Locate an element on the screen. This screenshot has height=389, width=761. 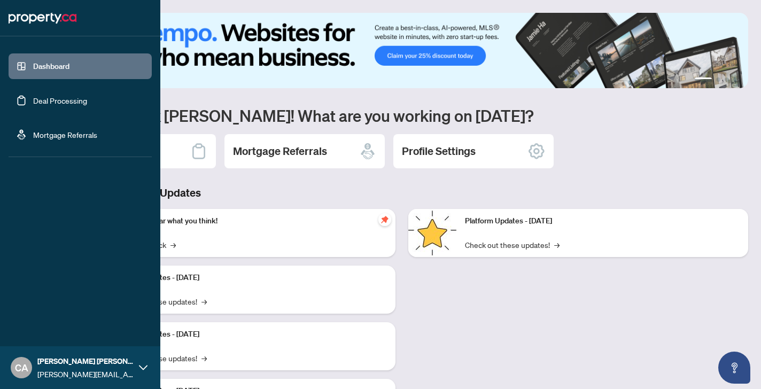
a: Dashboard is located at coordinates (51, 66).